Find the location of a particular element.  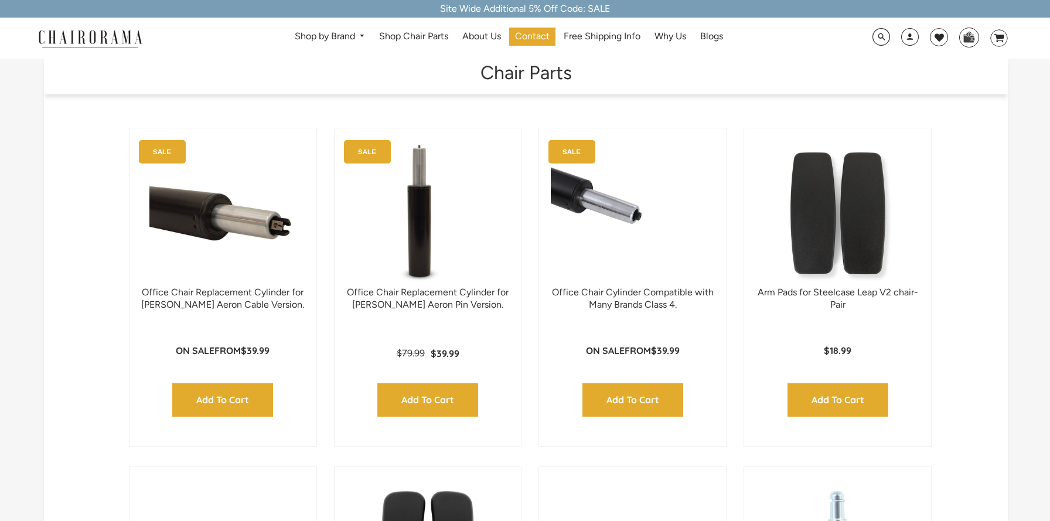

a: Arm Pads for Steelcase Leap V2 chair- Pair - chairorama Arm Pads for Steelcase Leap V2 chair- Pai... is located at coordinates (837, 213).